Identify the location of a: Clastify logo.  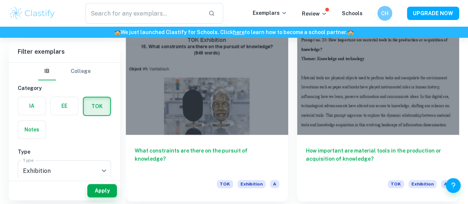
(32, 13).